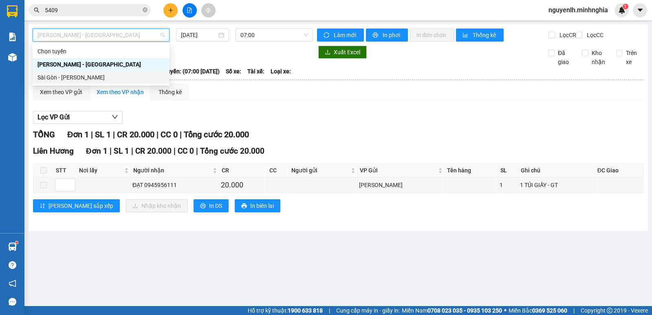 The height and width of the screenshot is (315, 652). Describe the element at coordinates (620, 170) in the screenshot. I see `th: ĐC Giao` at that location.